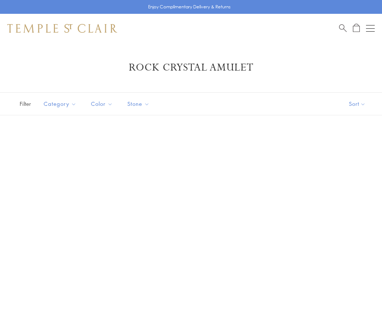 The height and width of the screenshot is (323, 382). Describe the element at coordinates (189, 7) in the screenshot. I see `p: Enjoy Complimentary Delivery & Returns` at that location.